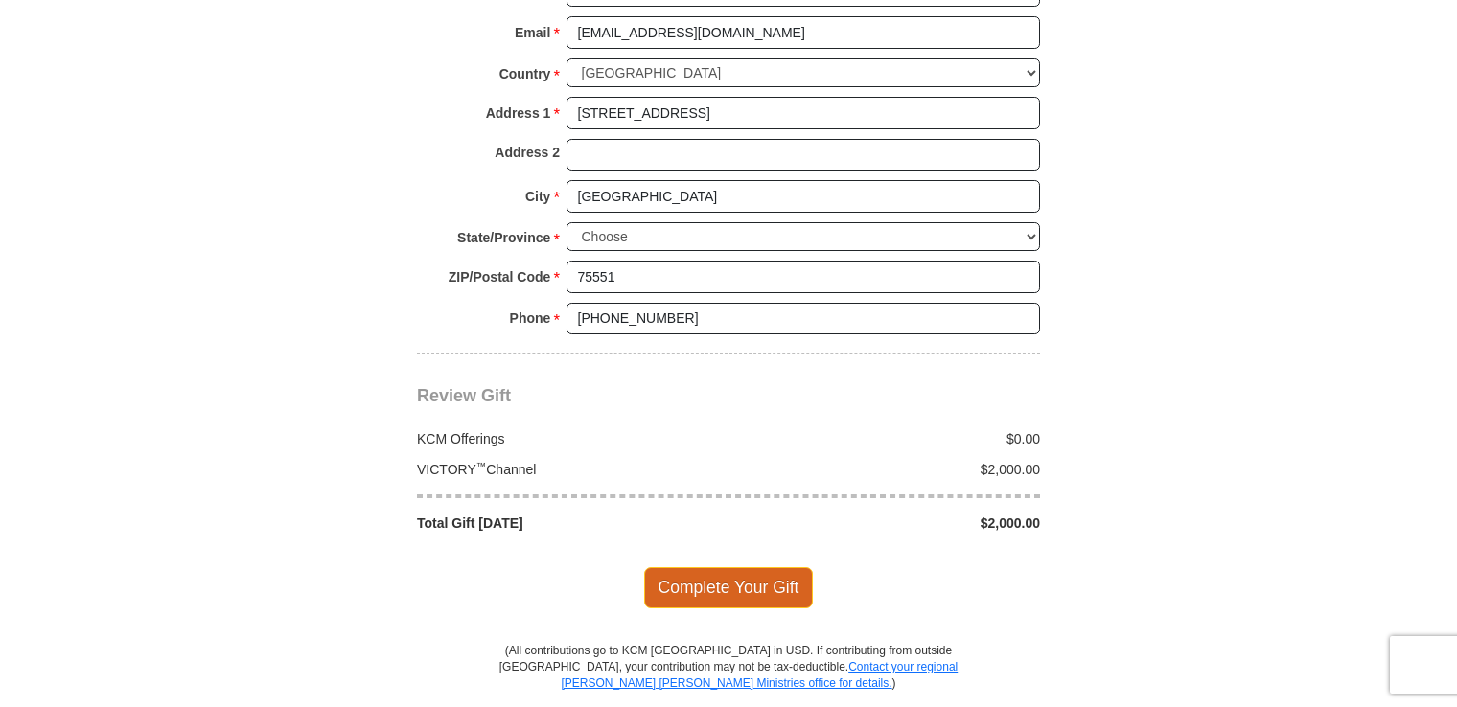 The width and height of the screenshot is (1457, 707). I want to click on strong: City, so click(538, 197).